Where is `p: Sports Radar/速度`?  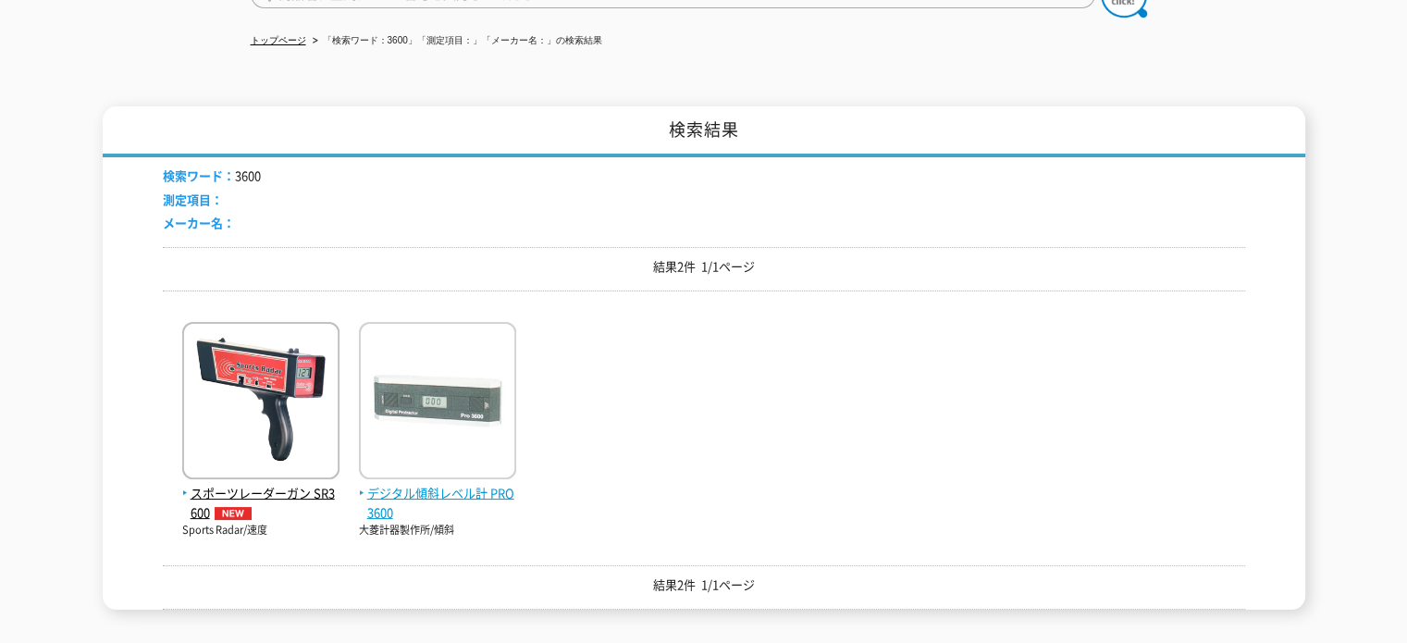
p: Sports Radar/速度 is located at coordinates (261, 530).